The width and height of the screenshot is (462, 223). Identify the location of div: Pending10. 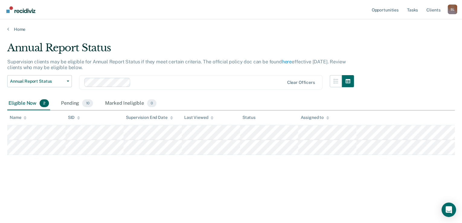
(77, 104).